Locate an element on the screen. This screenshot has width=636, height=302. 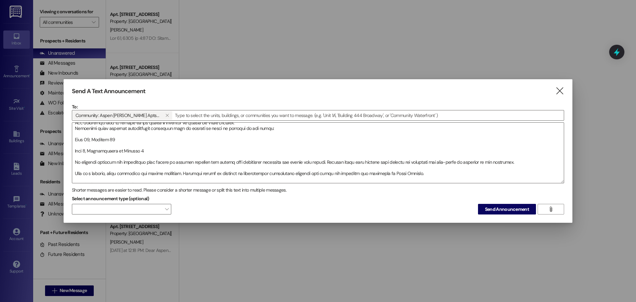
div: Shorter messages are easier to read. Please consider a shorter message or split this text into mu... is located at coordinates (318, 190).